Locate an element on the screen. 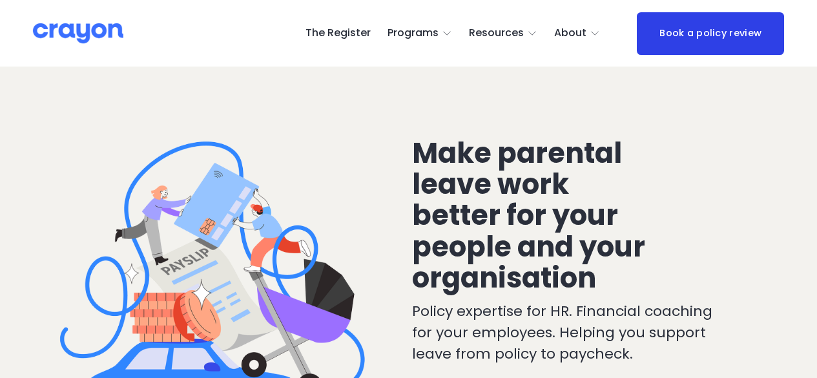 Image resolution: width=817 pixels, height=378 pixels. img: Crayon is located at coordinates (78, 33).